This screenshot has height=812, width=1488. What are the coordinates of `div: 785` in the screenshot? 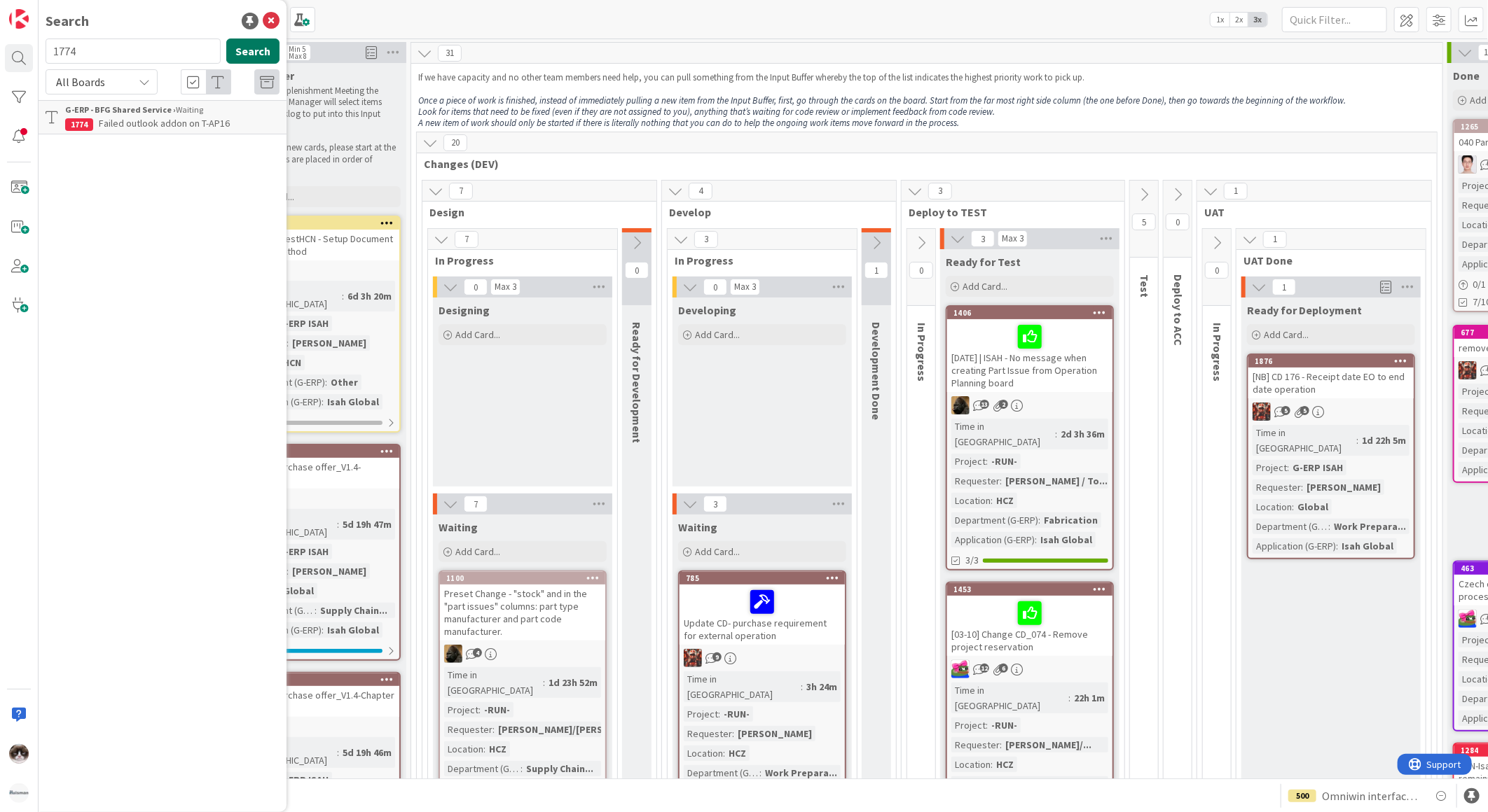 It's located at (763, 578).